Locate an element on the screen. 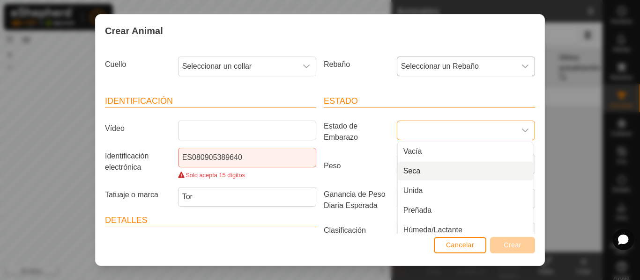  li: Vacía is located at coordinates (465, 152).